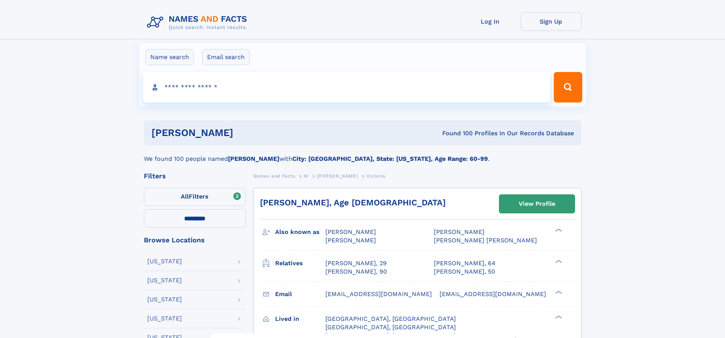 This screenshot has width=725, height=338. I want to click on div: Found 100 Profiles In Our Records Database, so click(456, 133).